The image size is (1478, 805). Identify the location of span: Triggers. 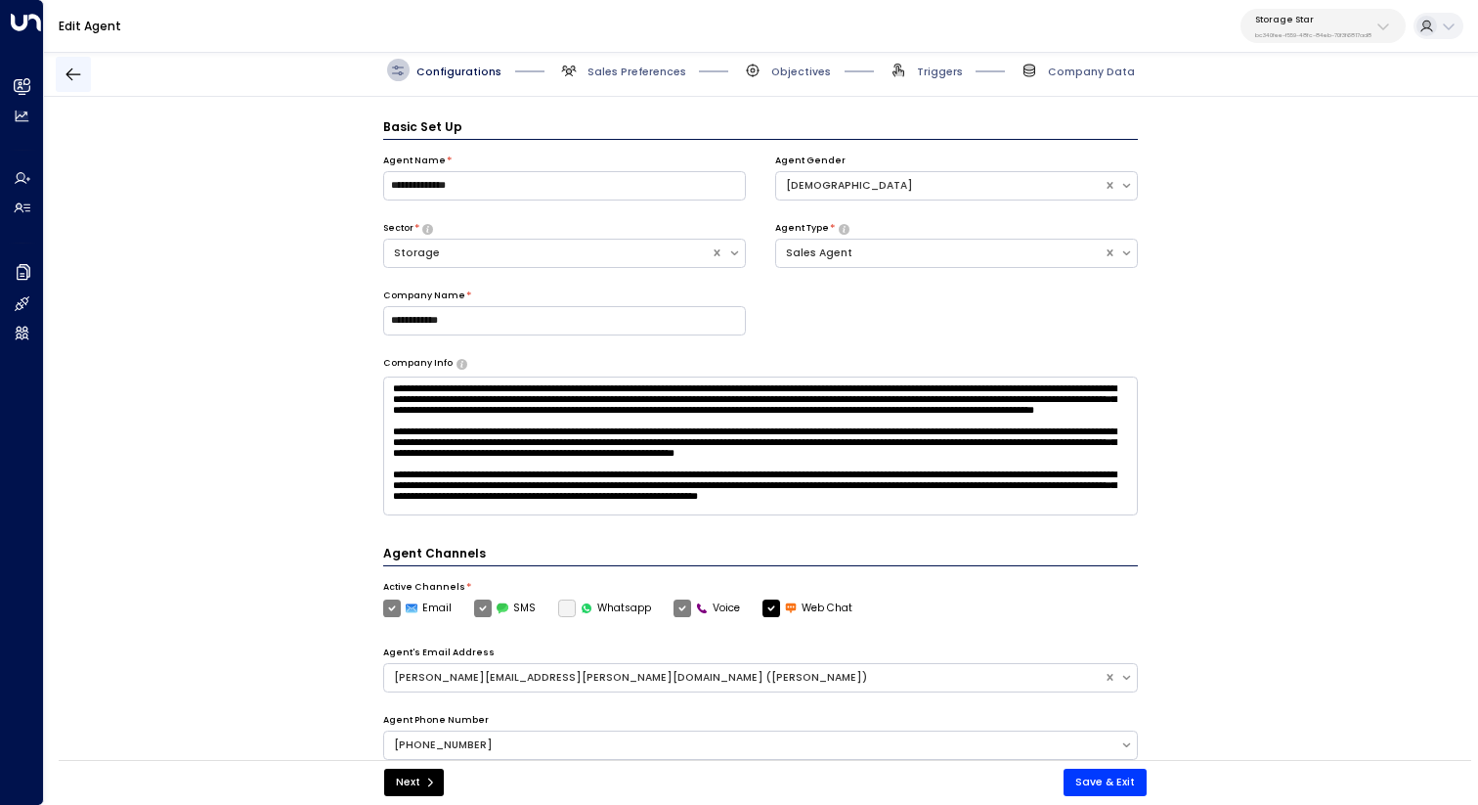
(940, 71).